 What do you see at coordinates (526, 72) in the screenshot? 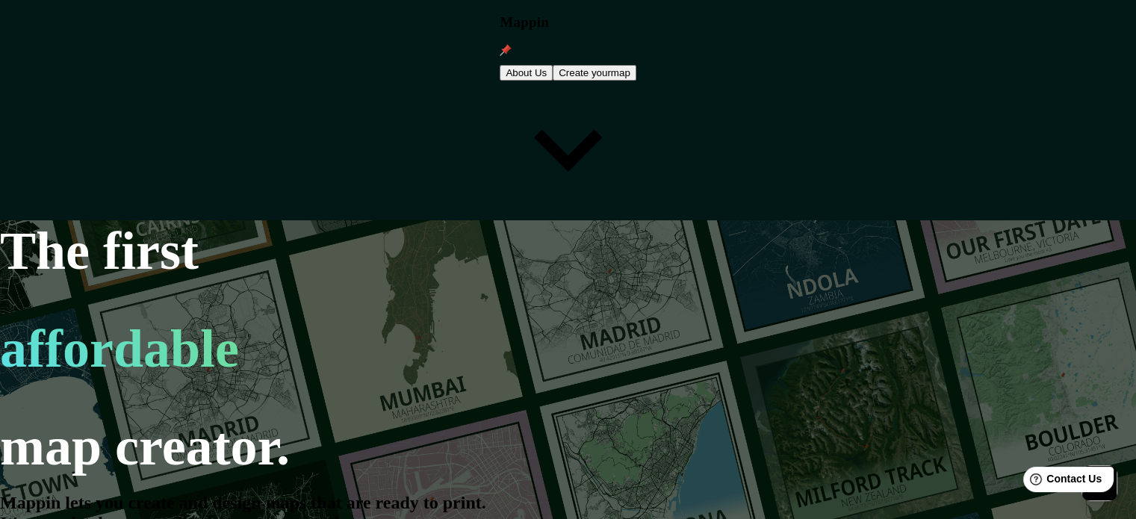
I see `button: About Us` at bounding box center [526, 72].